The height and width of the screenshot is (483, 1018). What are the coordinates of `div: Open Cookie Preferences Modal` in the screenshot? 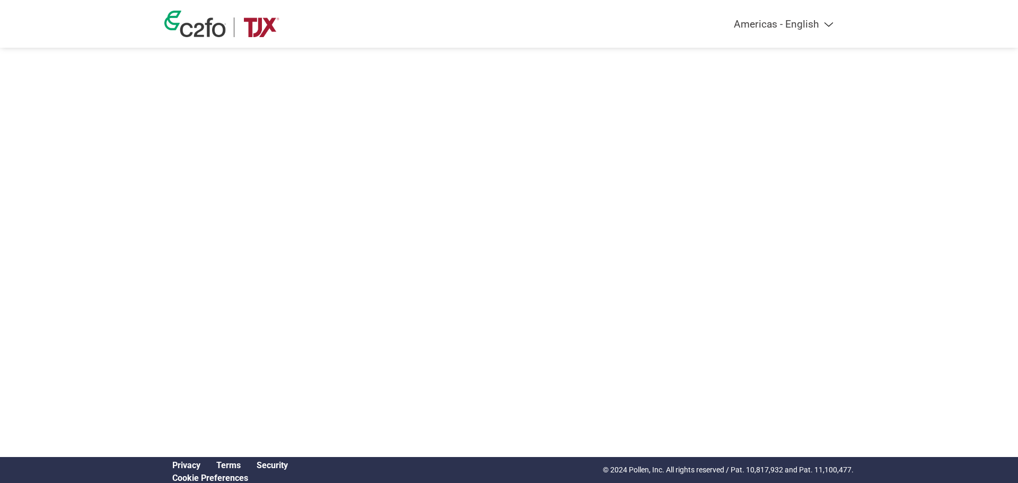 It's located at (230, 478).